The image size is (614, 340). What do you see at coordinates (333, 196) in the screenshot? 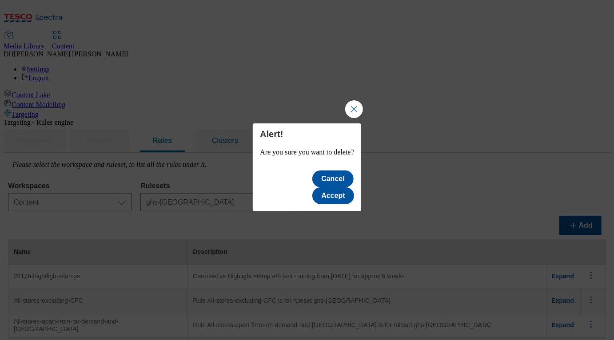
I see `button: Accept` at bounding box center [333, 196].